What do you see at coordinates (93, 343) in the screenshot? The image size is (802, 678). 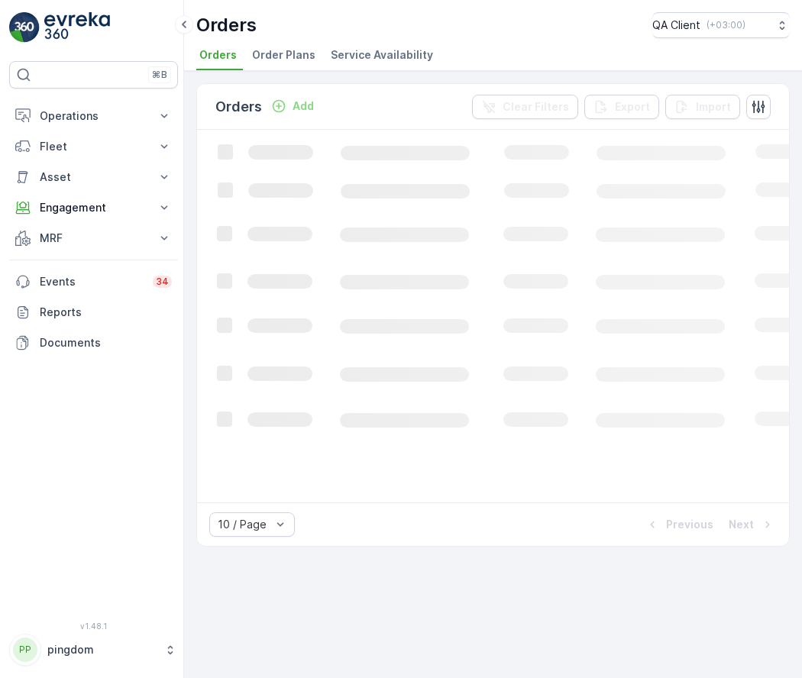 I see `a: Documents` at bounding box center [93, 343].